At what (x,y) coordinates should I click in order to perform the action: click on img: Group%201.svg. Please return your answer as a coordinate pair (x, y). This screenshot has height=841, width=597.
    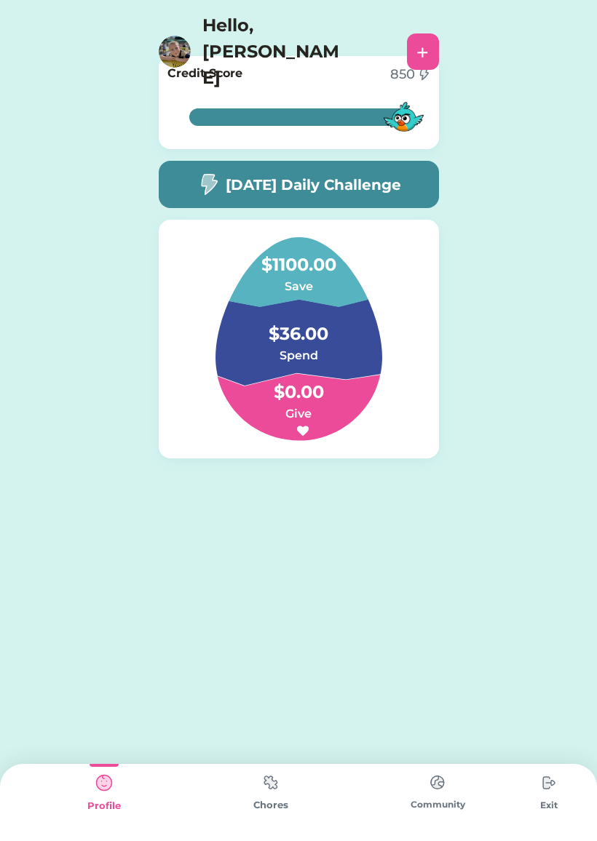
    Looking at the image, I should click on (298, 339).